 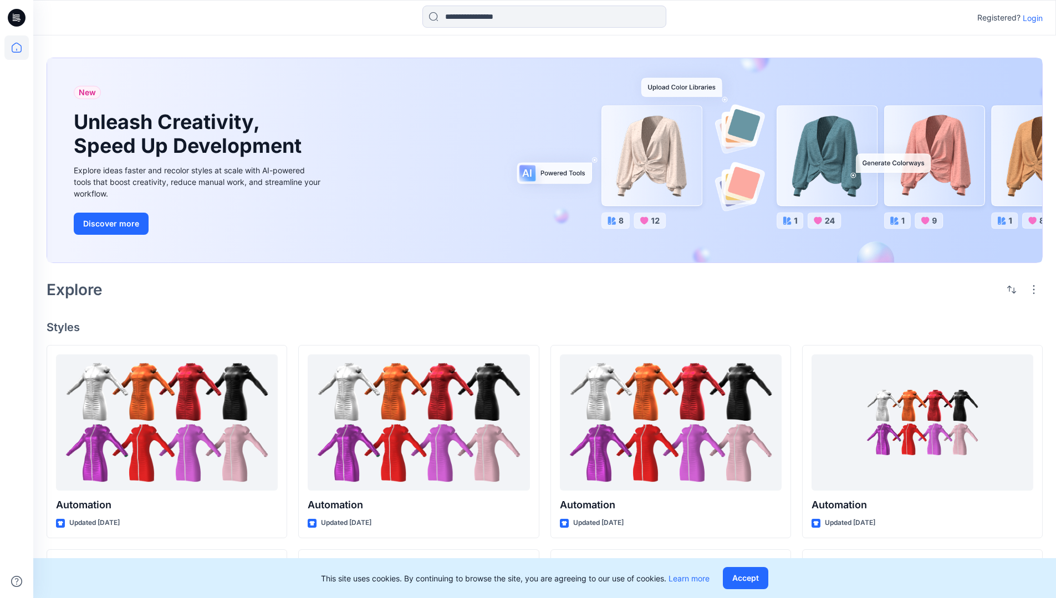 What do you see at coordinates (515, 579) in the screenshot?
I see `p: This site uses cookies. By continuing to browse the site, you are agreeing to our use of cookies.` at bounding box center [515, 579].